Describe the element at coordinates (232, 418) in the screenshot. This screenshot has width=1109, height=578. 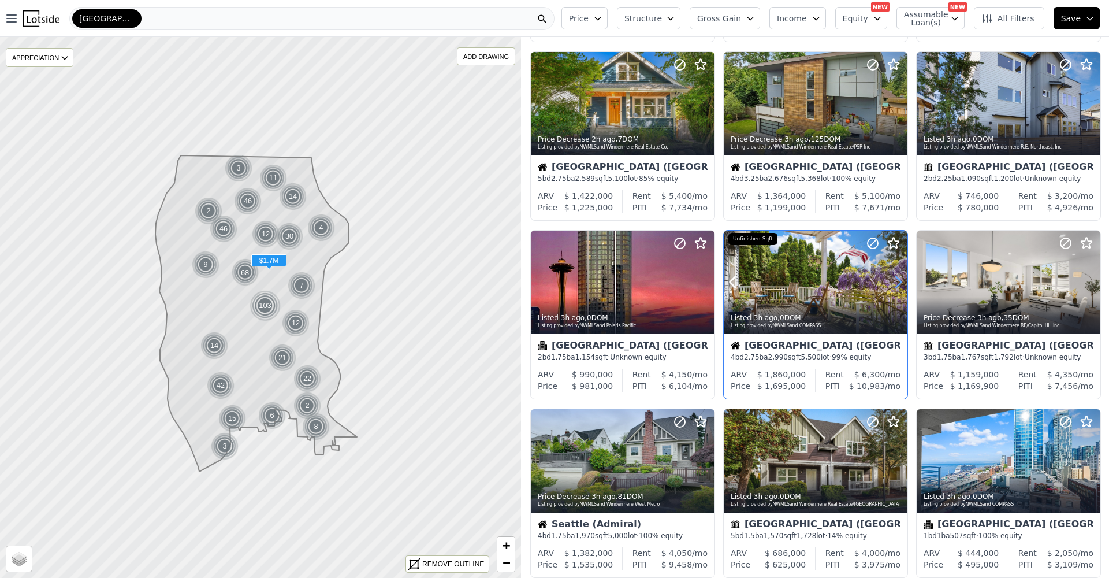
I see `div: 15` at that location.